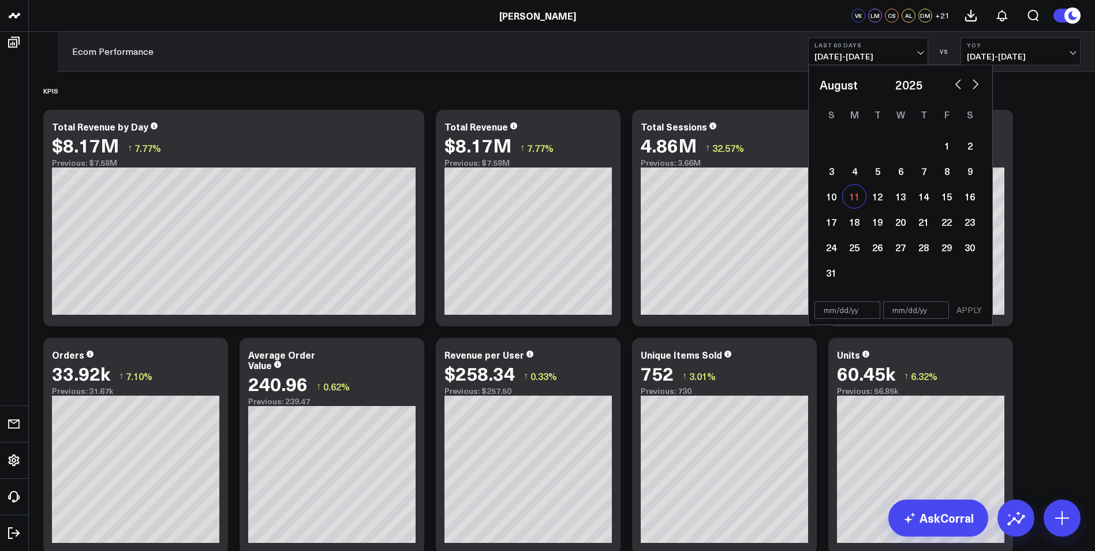  What do you see at coordinates (278, 383) in the screenshot?
I see `div: 240.96` at bounding box center [278, 383].